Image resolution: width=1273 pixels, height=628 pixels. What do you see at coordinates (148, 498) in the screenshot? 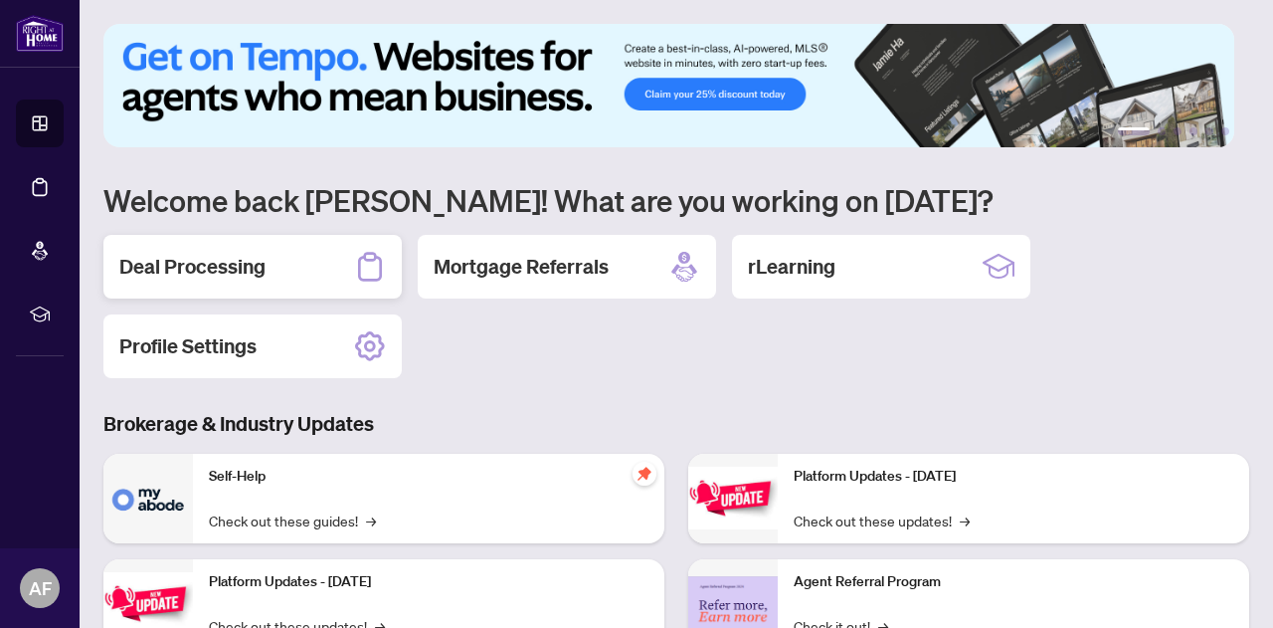
I see `img: Self-Help` at bounding box center [148, 498].